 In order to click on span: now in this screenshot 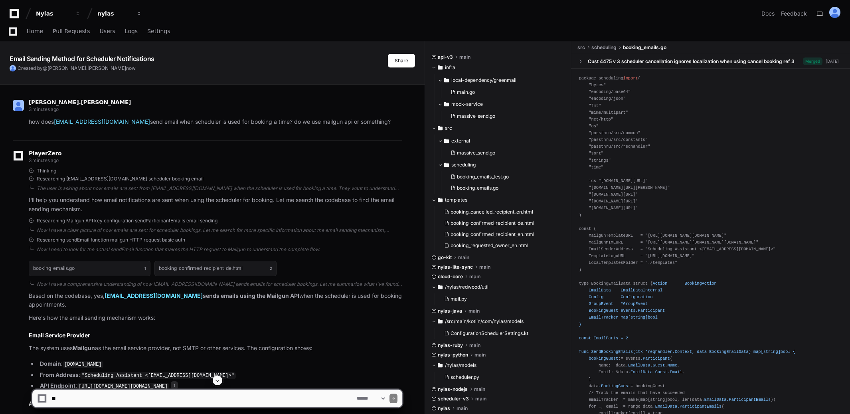, I will do `click(131, 68)`.